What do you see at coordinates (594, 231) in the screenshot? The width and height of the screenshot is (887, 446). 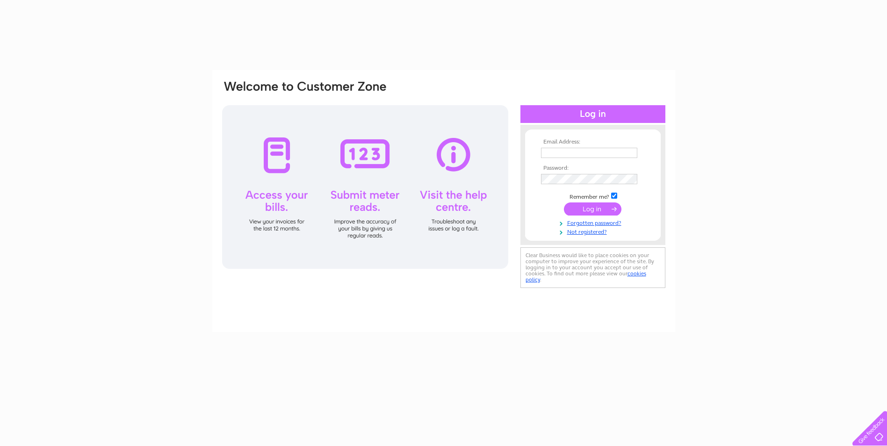 I see `a: Not registered?` at bounding box center [594, 231].